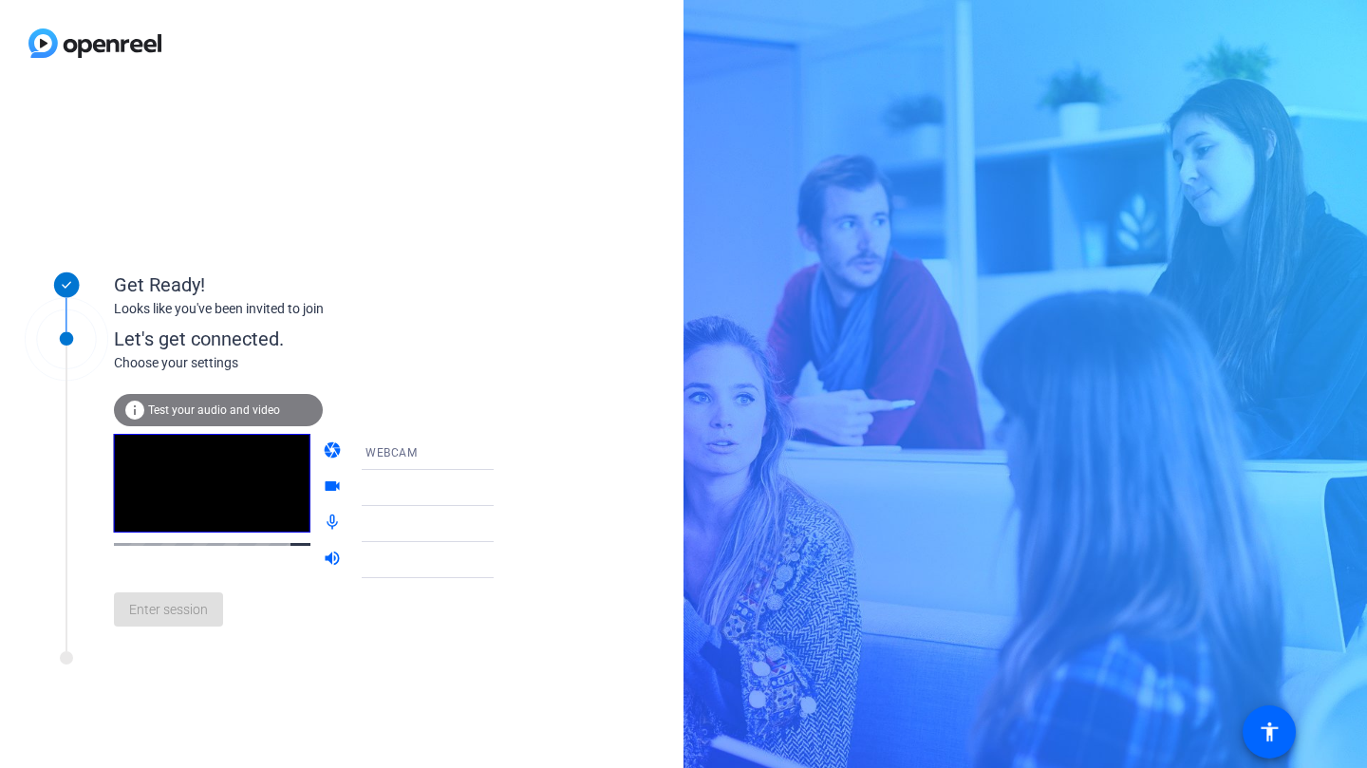 The height and width of the screenshot is (768, 1367). I want to click on div: Looks like you've been invited to join, so click(304, 309).